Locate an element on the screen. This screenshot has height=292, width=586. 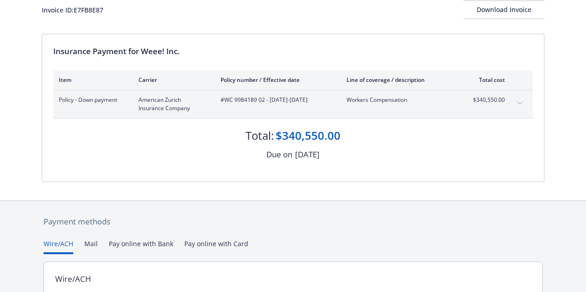
span: $340,550.00 is located at coordinates (488, 100).